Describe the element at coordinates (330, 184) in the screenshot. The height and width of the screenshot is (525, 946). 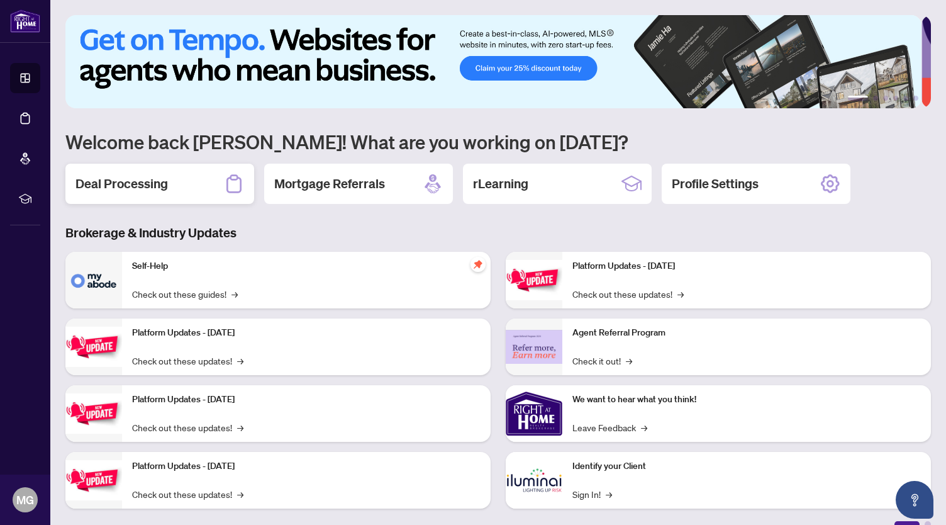
I see `h2: Mortgage Referrals` at that location.